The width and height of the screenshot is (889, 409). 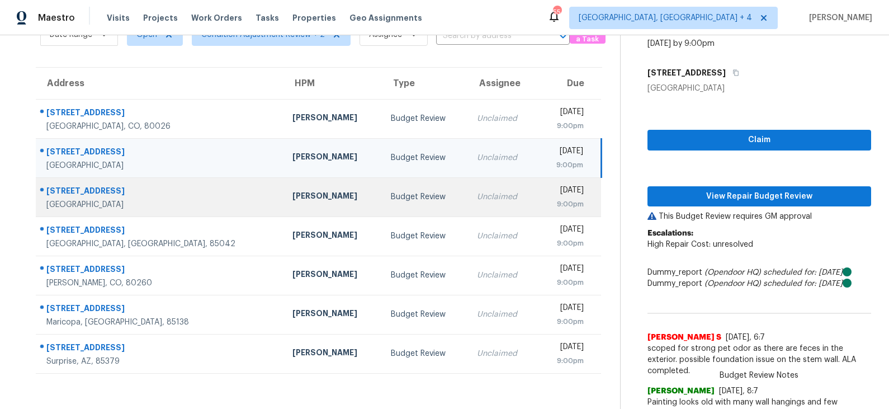 What do you see at coordinates (563, 36) in the screenshot?
I see `button: Open` at bounding box center [563, 36].